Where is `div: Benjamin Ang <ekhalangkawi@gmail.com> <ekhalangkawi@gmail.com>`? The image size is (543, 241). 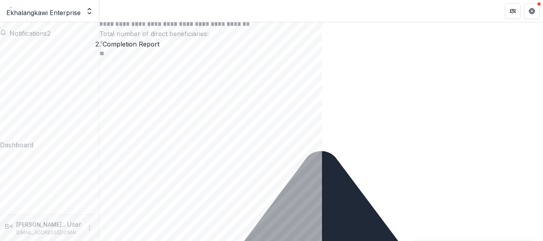
div: Benjamin Ang <ekhalangkawi@gmail.com> <ekhalangkawi@gmail.com> is located at coordinates (9, 227).